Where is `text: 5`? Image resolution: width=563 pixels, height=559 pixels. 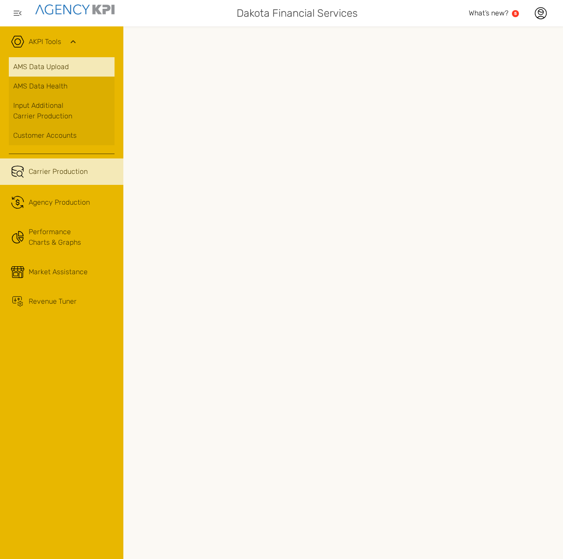
text: 5 is located at coordinates (515, 13).